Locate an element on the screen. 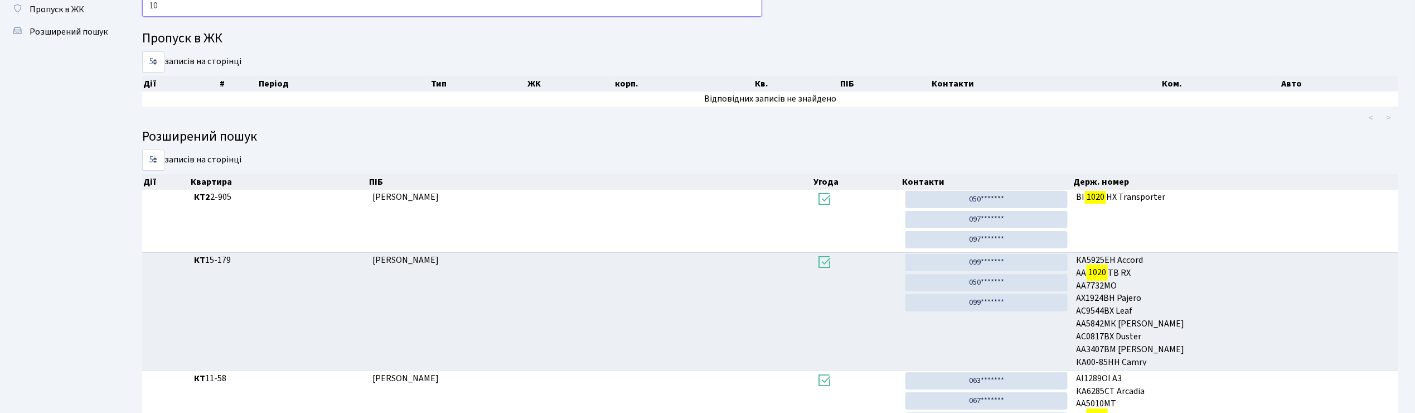  th: Ком. is located at coordinates (1221, 84).